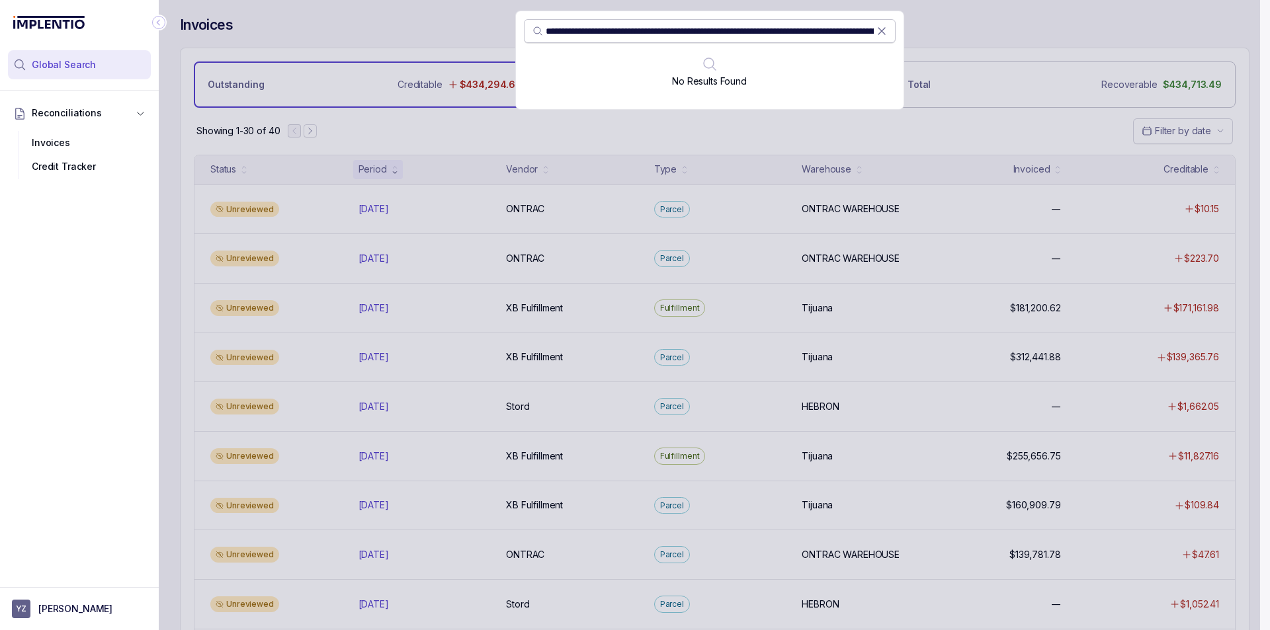 The height and width of the screenshot is (630, 1270). I want to click on div: Reconciliations, so click(79, 155).